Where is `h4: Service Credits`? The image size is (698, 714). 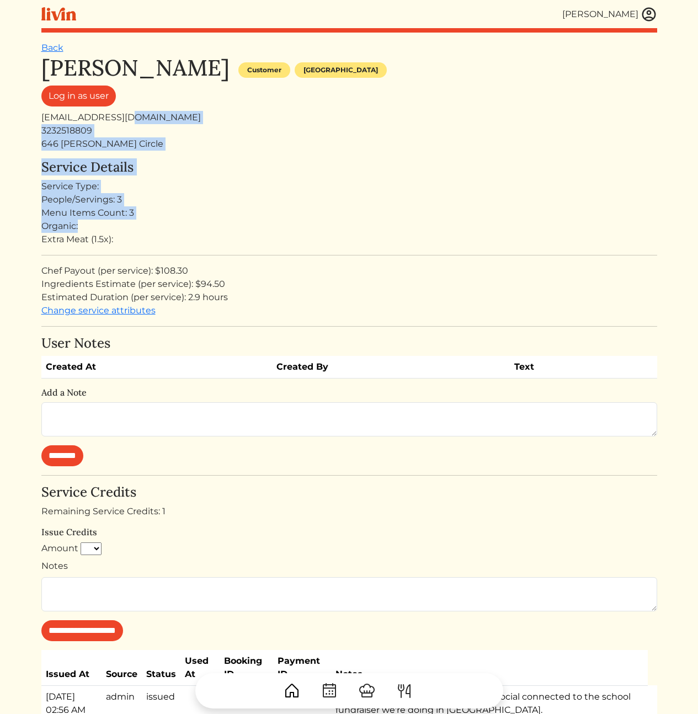
h4: Service Credits is located at coordinates (350, 493).